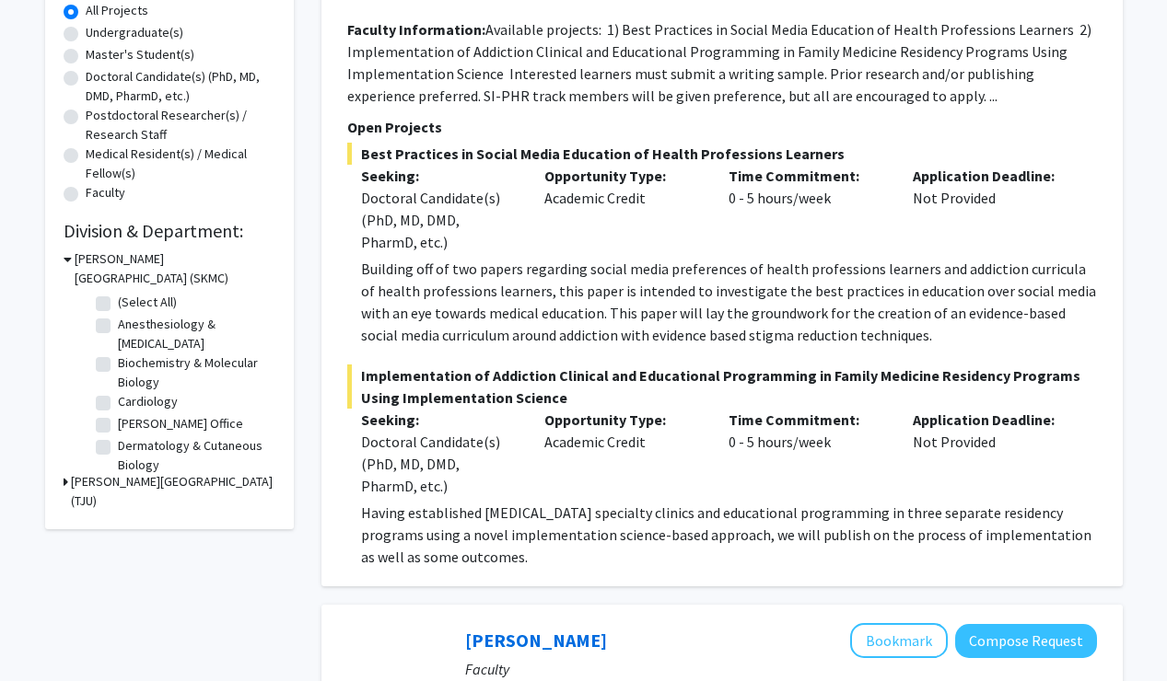 Image resolution: width=1167 pixels, height=681 pixels. I want to click on label: Medical Resident(s) / Medical Fellow(s), so click(180, 164).